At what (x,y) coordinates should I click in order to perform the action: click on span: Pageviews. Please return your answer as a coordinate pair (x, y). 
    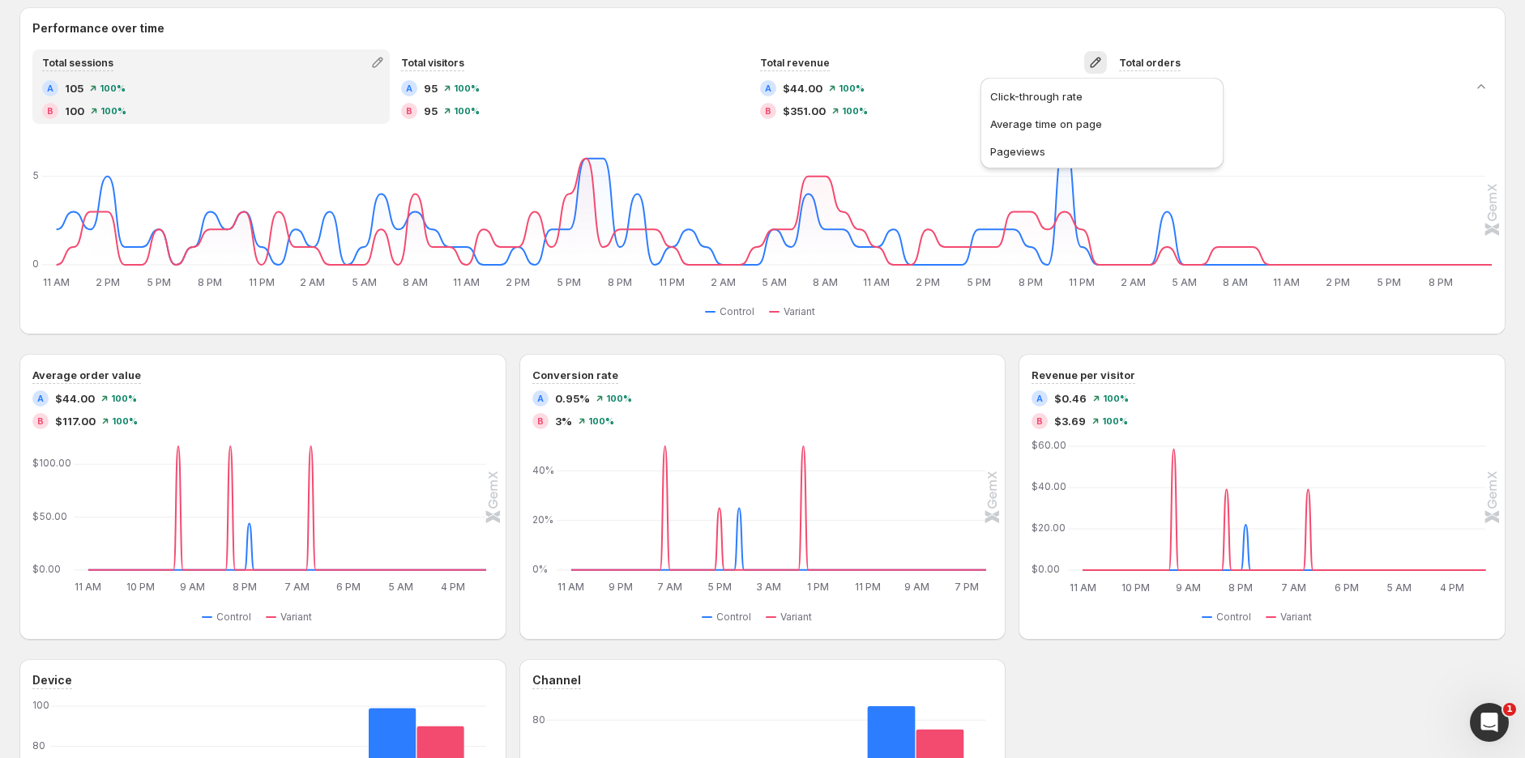
    Looking at the image, I should click on (1018, 152).